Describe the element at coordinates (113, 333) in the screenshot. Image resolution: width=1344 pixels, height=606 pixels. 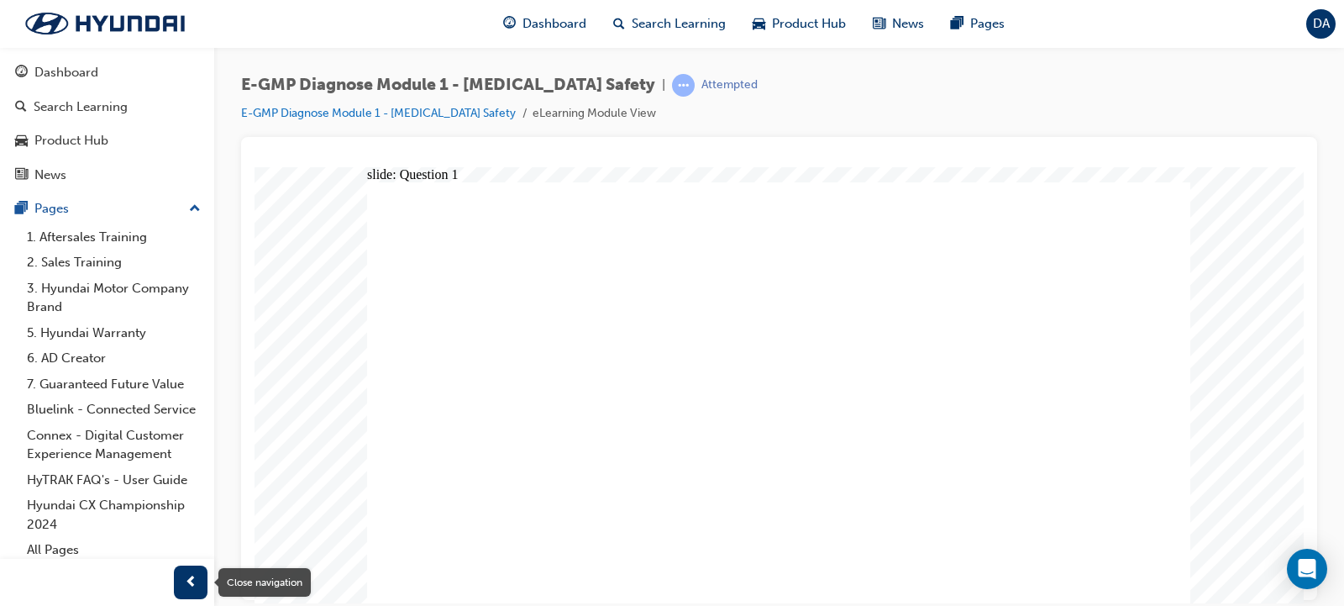
I see `a: 5. Hyundai Warranty` at that location.